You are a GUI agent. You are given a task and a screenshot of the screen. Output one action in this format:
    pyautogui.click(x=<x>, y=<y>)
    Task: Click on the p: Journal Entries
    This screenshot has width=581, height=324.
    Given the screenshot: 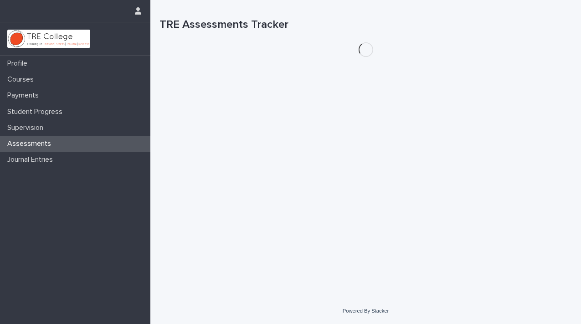 What is the action you would take?
    pyautogui.click(x=32, y=160)
    